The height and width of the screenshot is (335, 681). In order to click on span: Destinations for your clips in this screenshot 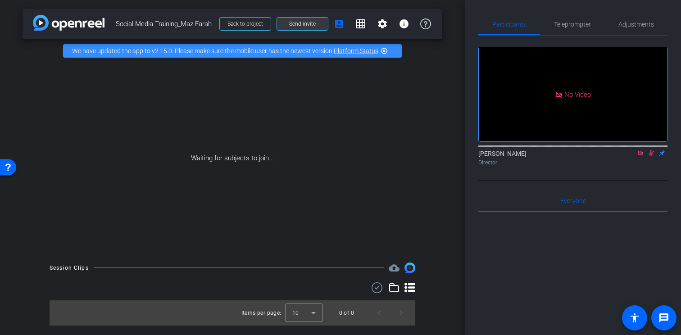, I will do `click(394, 268)`.